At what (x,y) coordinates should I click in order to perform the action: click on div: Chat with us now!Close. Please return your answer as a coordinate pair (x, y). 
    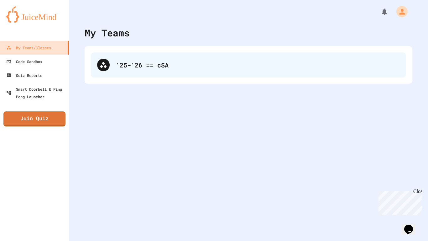
    Looking at the image, I should click on (23, 21).